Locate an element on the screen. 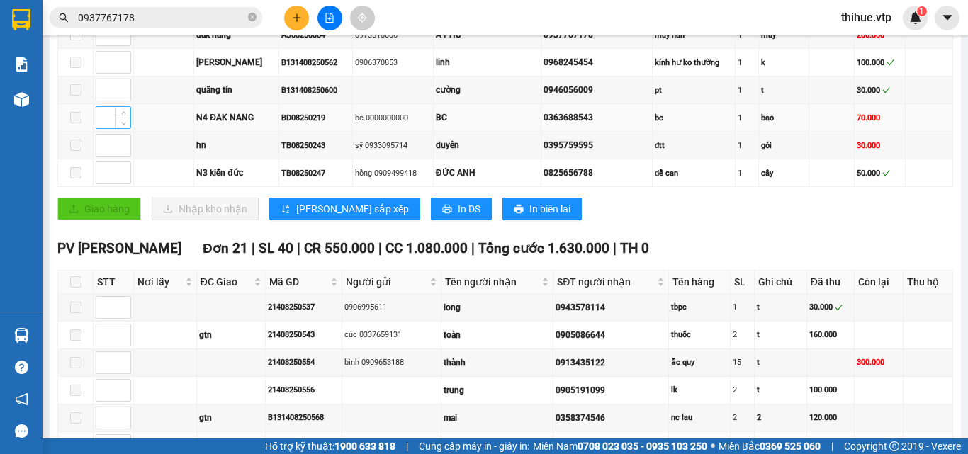 This screenshot has width=968, height=454. span: sort-ascending is located at coordinates (286, 210).